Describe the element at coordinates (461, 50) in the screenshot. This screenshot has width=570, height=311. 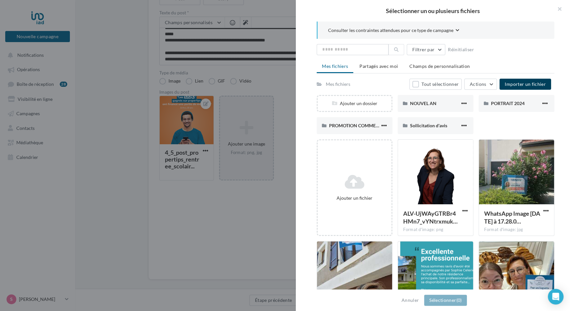
I see `button: Réinitialiser` at that location.